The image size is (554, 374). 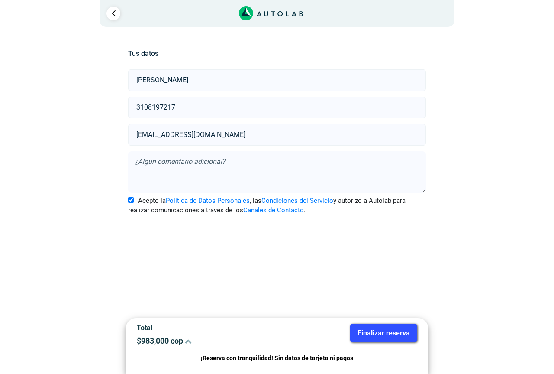 I want to click on h5: Tus datos, so click(x=277, y=53).